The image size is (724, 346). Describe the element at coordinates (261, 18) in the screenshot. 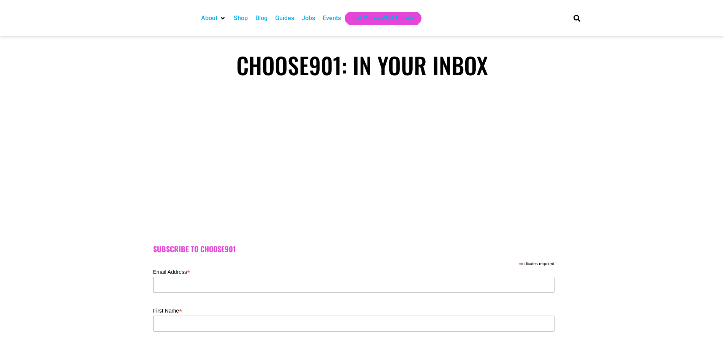

I see `a: Blog` at that location.